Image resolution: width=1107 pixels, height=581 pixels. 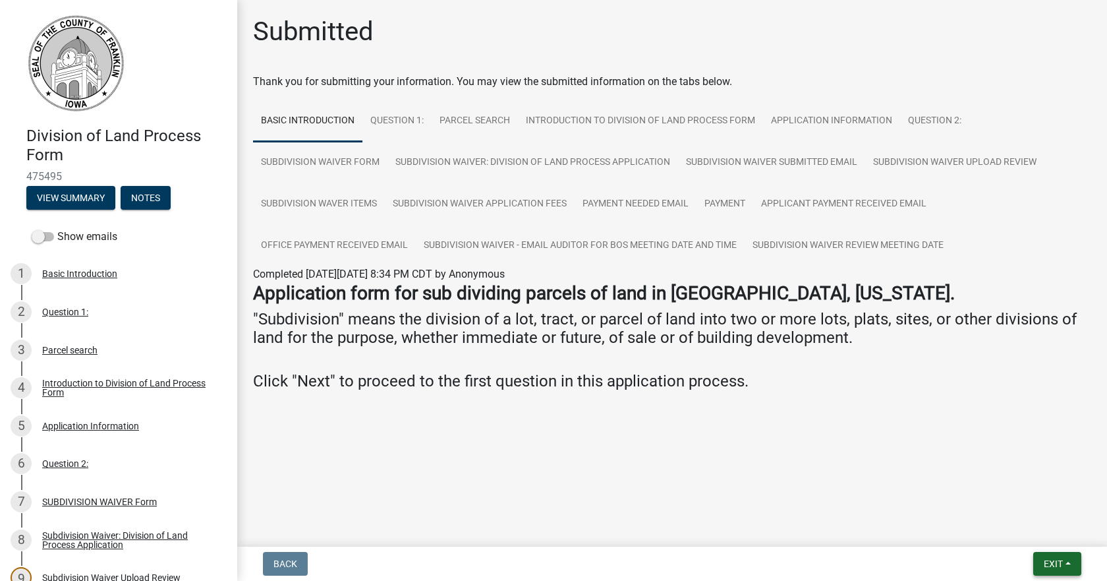 What do you see at coordinates (90, 426) in the screenshot?
I see `div: Application Information` at bounding box center [90, 426].